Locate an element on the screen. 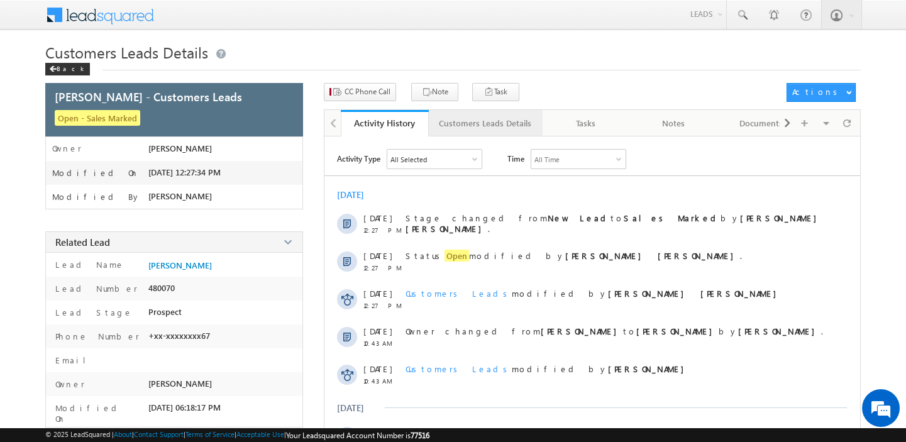  button: Note is located at coordinates (435, 92).